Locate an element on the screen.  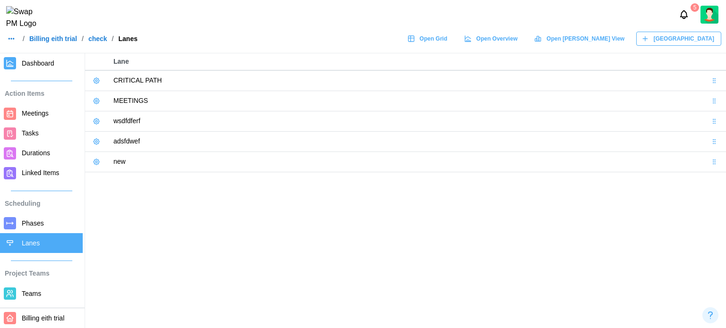
td: new is located at coordinates (405, 162).